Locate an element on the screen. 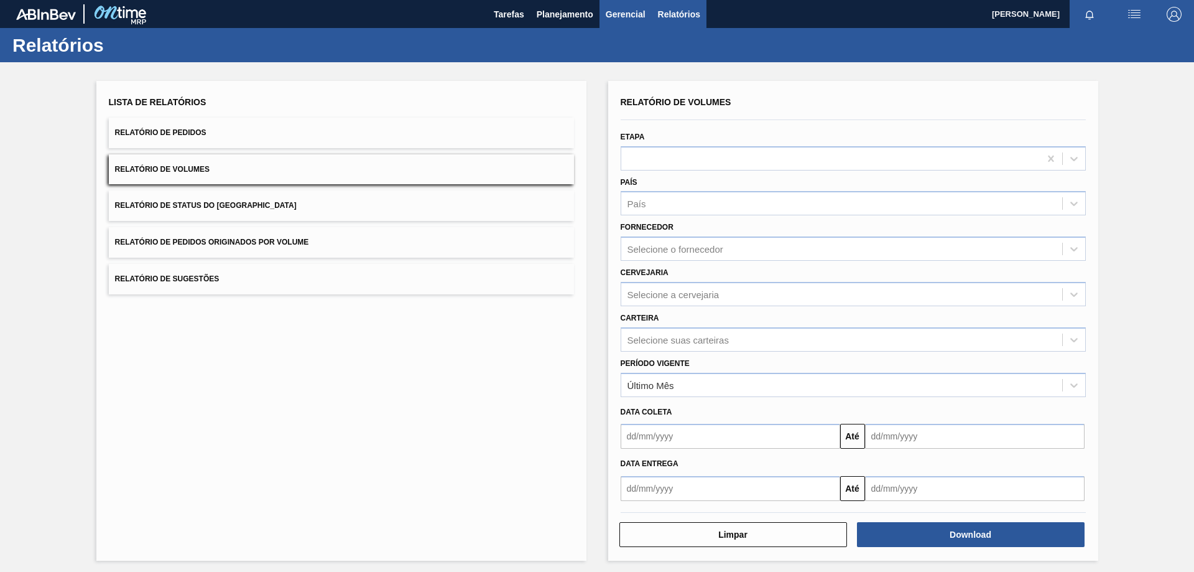 Image resolution: width=1194 pixels, height=572 pixels. span: Data coleta is located at coordinates (646, 412).